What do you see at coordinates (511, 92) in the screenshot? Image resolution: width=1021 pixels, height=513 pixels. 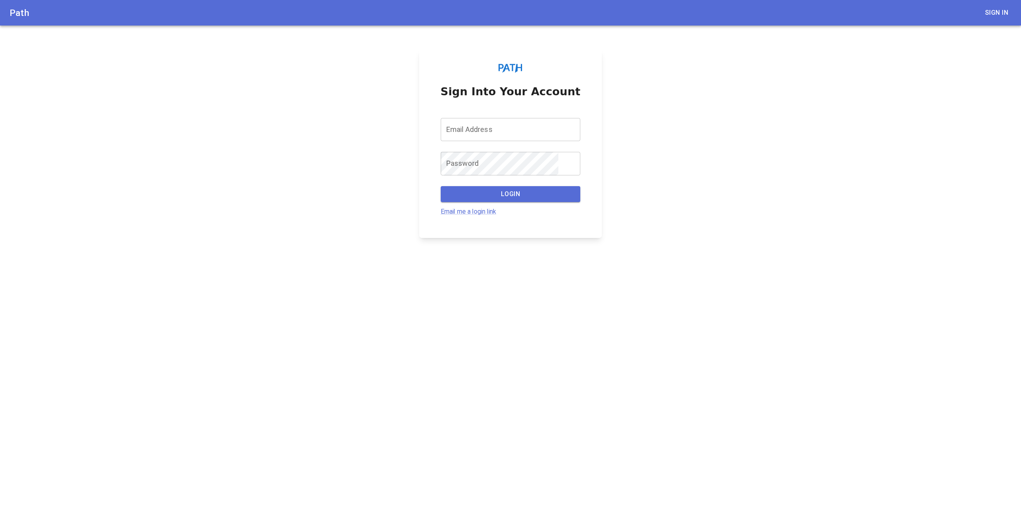 I see `h2: Sign Into Your Account` at bounding box center [511, 92].